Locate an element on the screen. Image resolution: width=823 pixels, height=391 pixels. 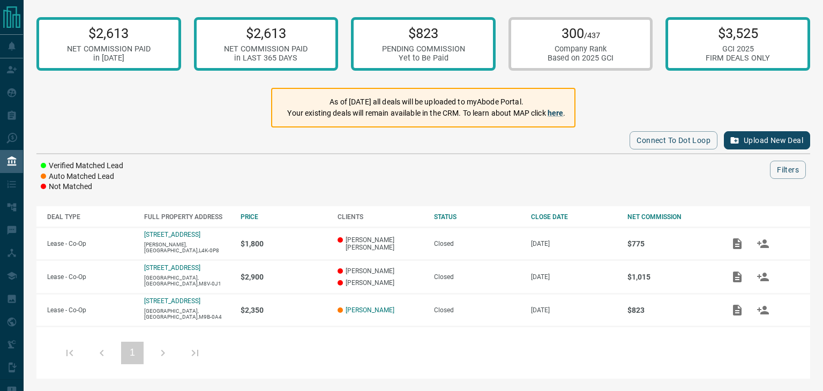
div: Company Rank is located at coordinates (581, 49).